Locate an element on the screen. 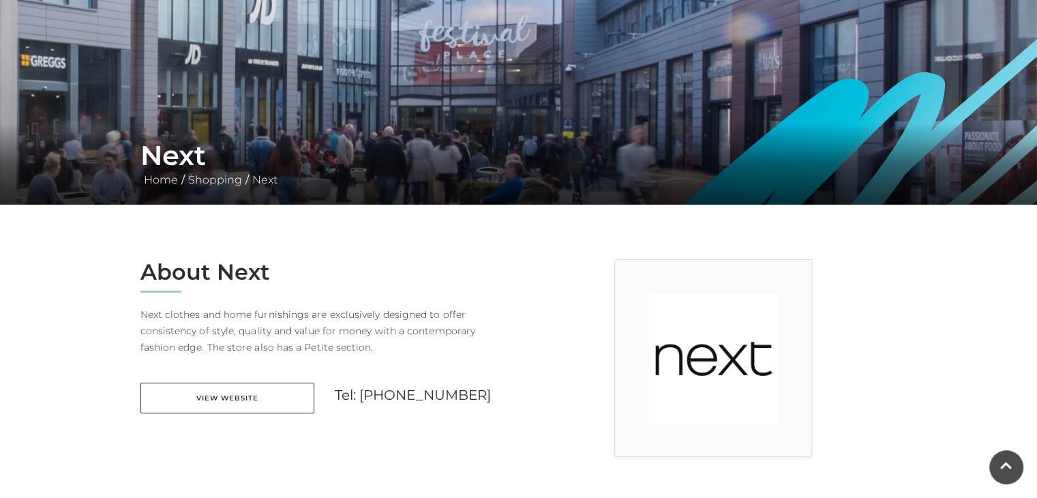 The height and width of the screenshot is (498, 1037). a: Shopping is located at coordinates (215, 179).